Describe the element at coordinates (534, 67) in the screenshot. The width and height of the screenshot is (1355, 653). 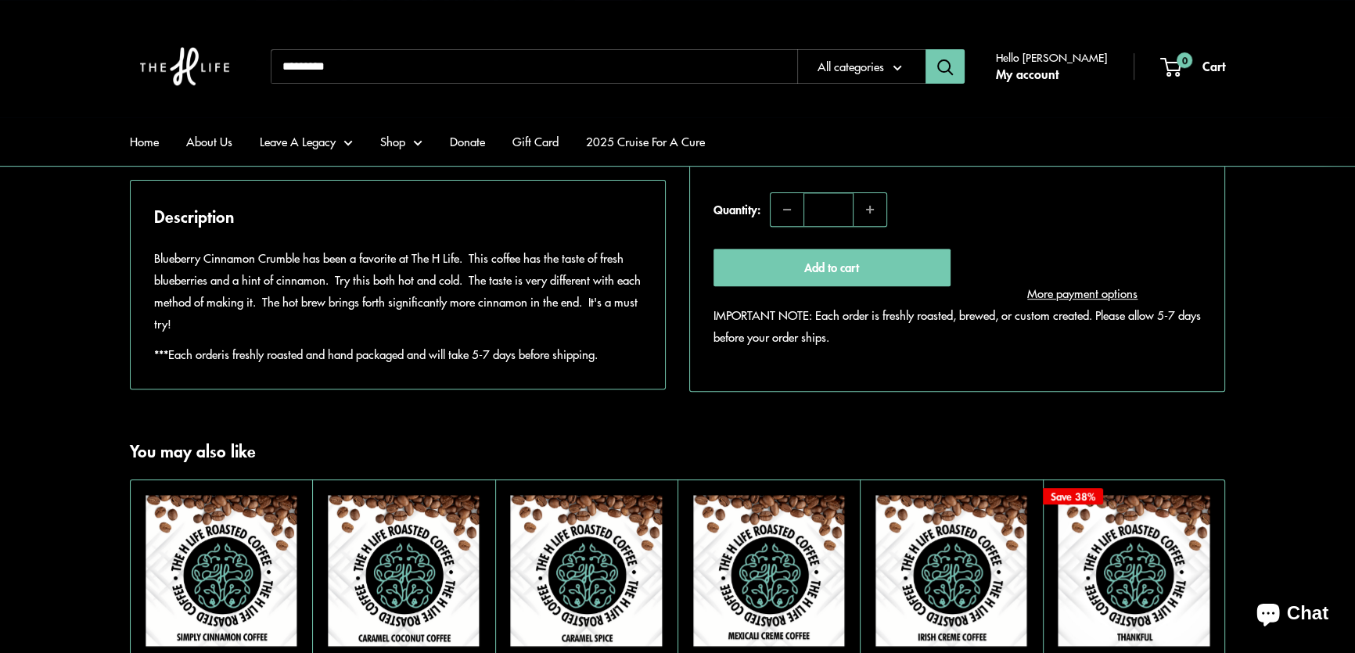
I see `input: Search...` at that location.